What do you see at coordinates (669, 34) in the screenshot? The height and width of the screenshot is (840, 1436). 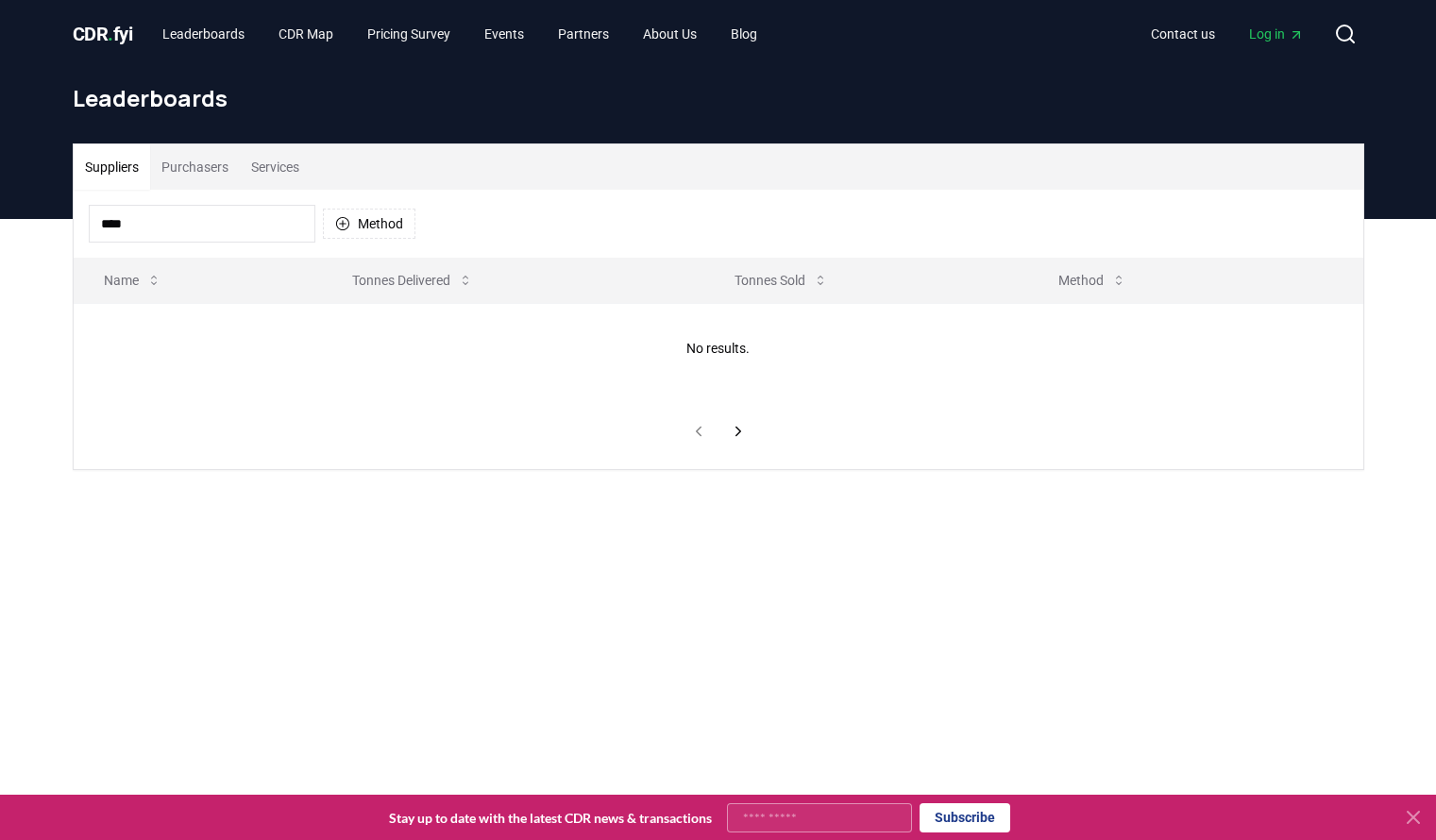 I see `a: About Us` at bounding box center [669, 34].